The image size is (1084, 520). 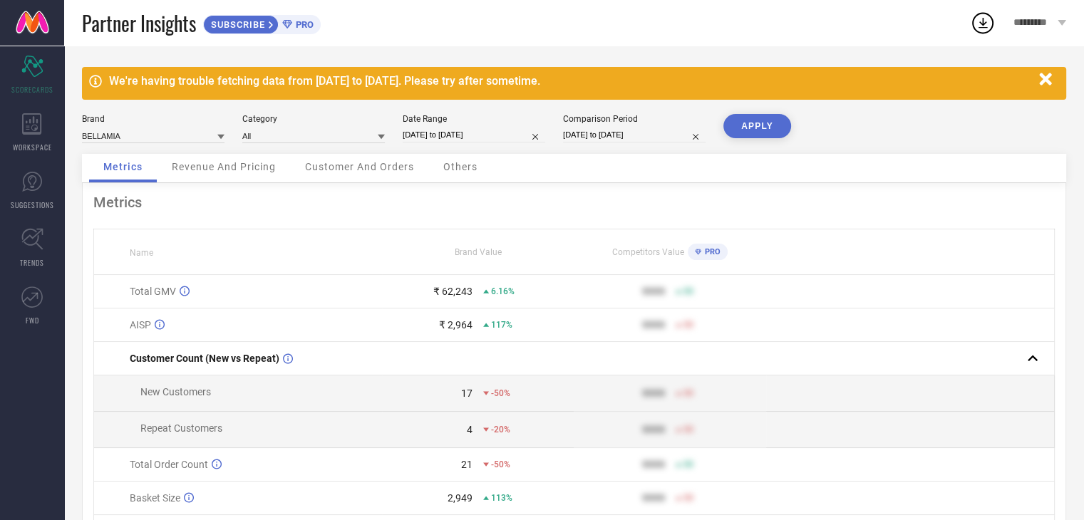 I want to click on span: Total Order Count, so click(x=169, y=465).